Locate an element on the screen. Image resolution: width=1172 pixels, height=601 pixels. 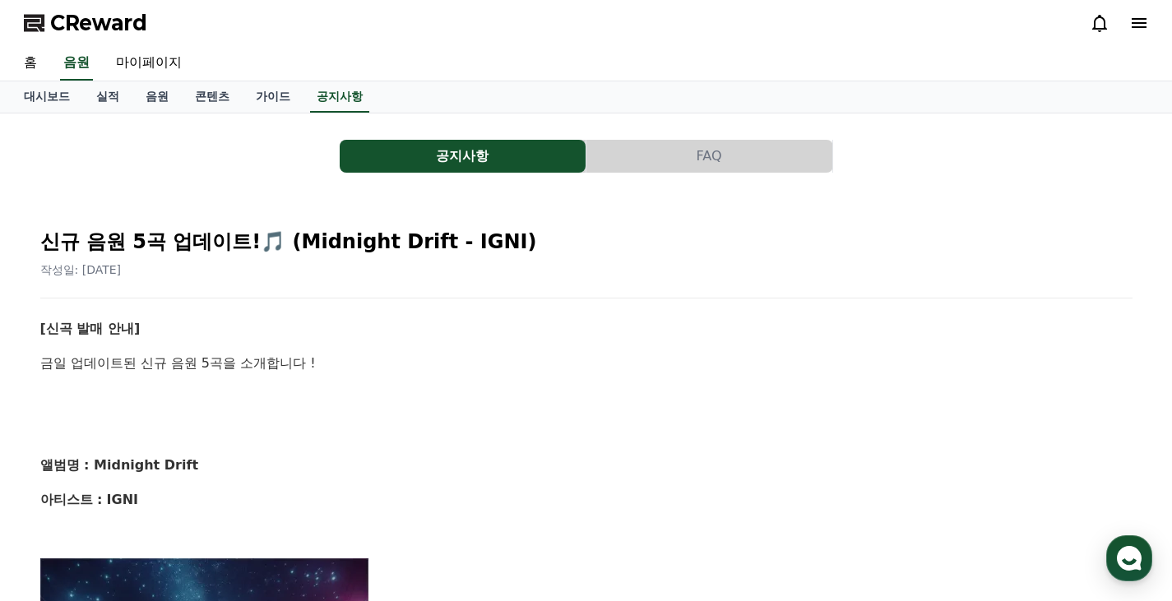
span: CReward is located at coordinates (99, 23).